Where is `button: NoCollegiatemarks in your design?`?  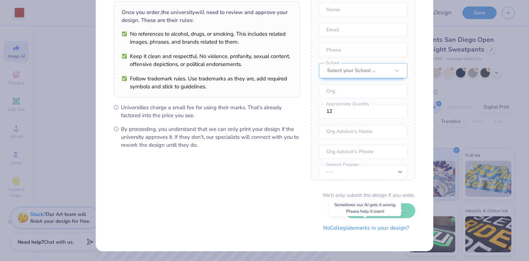
button: NoCollegiatemarks in your design? is located at coordinates (366, 228).